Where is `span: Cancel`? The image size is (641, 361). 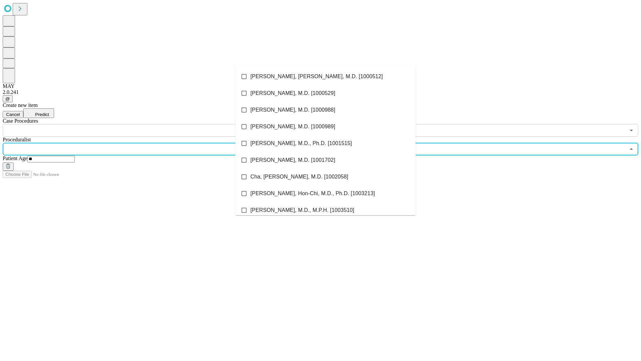
span: Cancel is located at coordinates (13, 114).